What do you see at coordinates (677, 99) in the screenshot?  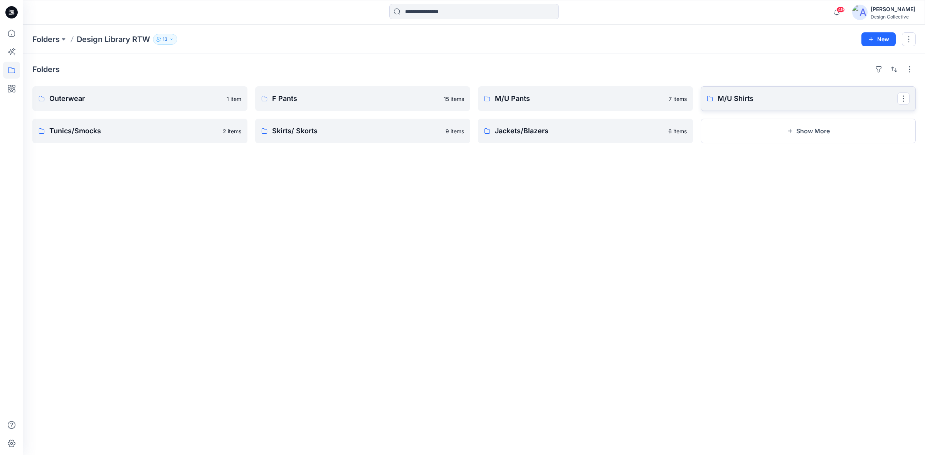 I see `p: 7 items` at bounding box center [677, 99].